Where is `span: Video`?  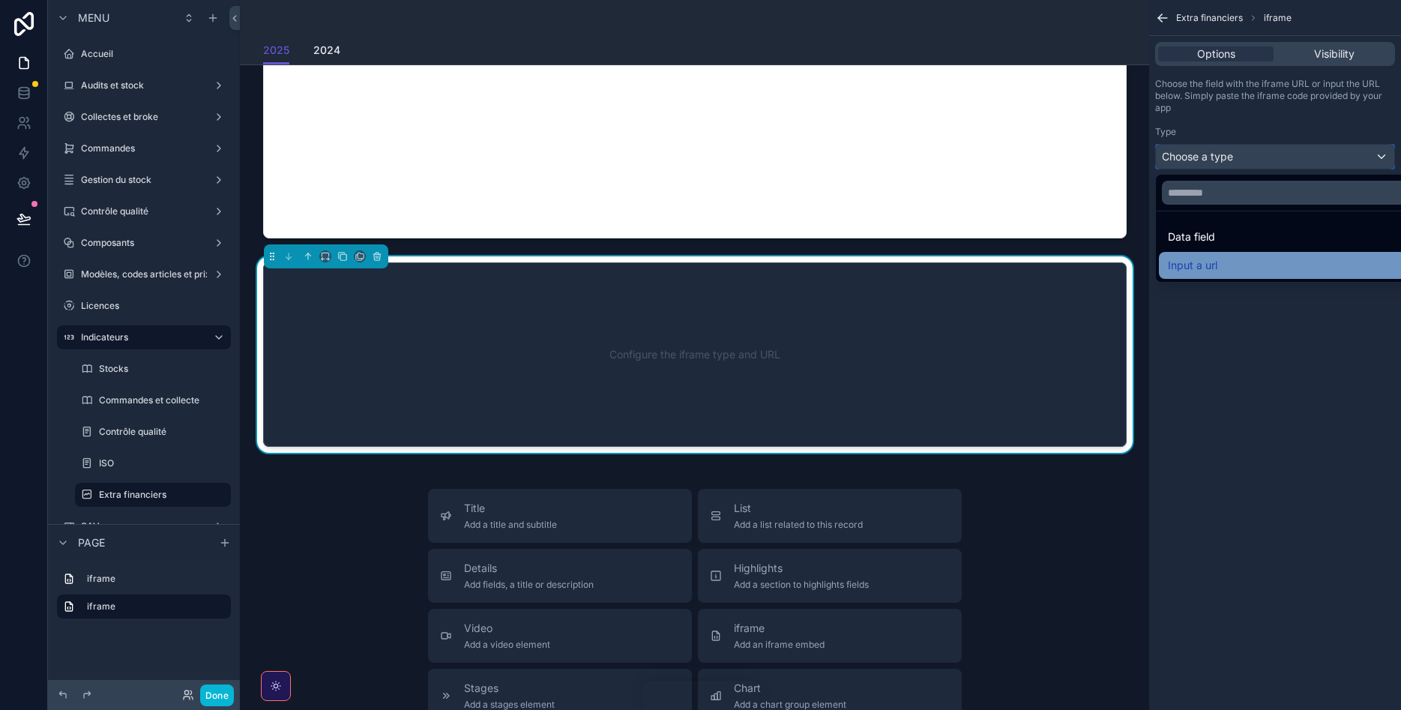
span: Video is located at coordinates (507, 628).